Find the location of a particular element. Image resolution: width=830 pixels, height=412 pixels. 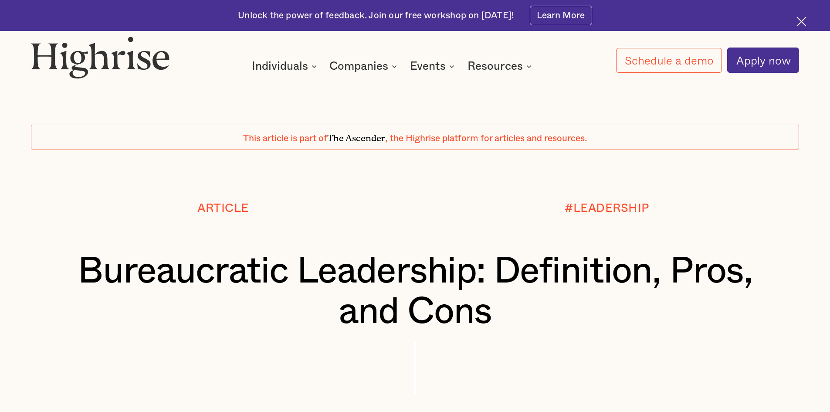

a: Apply now is located at coordinates (763, 60).